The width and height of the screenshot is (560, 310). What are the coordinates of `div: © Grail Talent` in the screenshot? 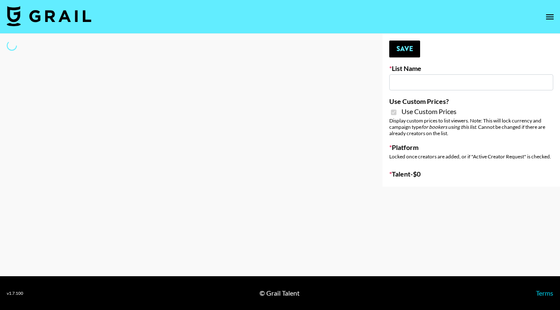 It's located at (280, 294).